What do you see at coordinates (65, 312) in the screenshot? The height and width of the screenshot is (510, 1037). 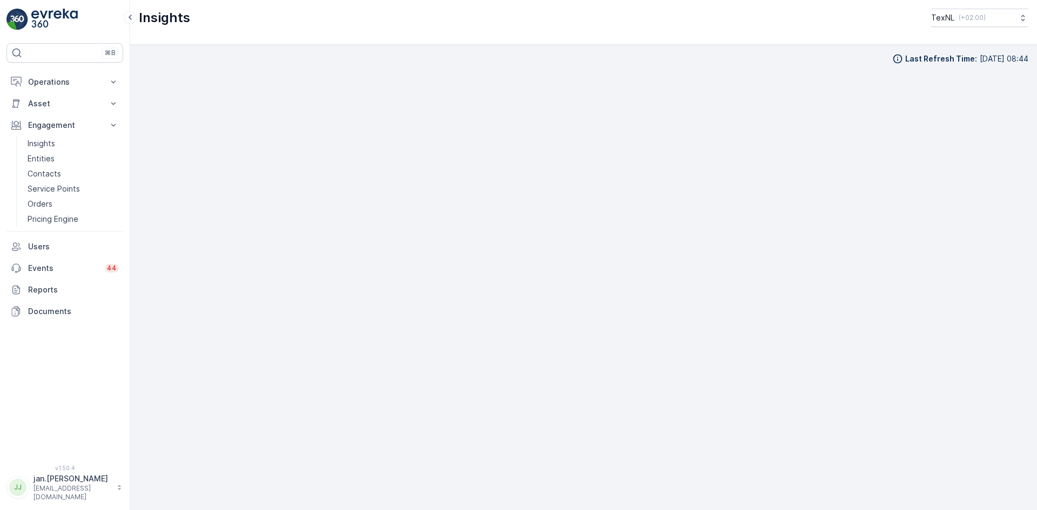 I see `a: Documents` at bounding box center [65, 312].